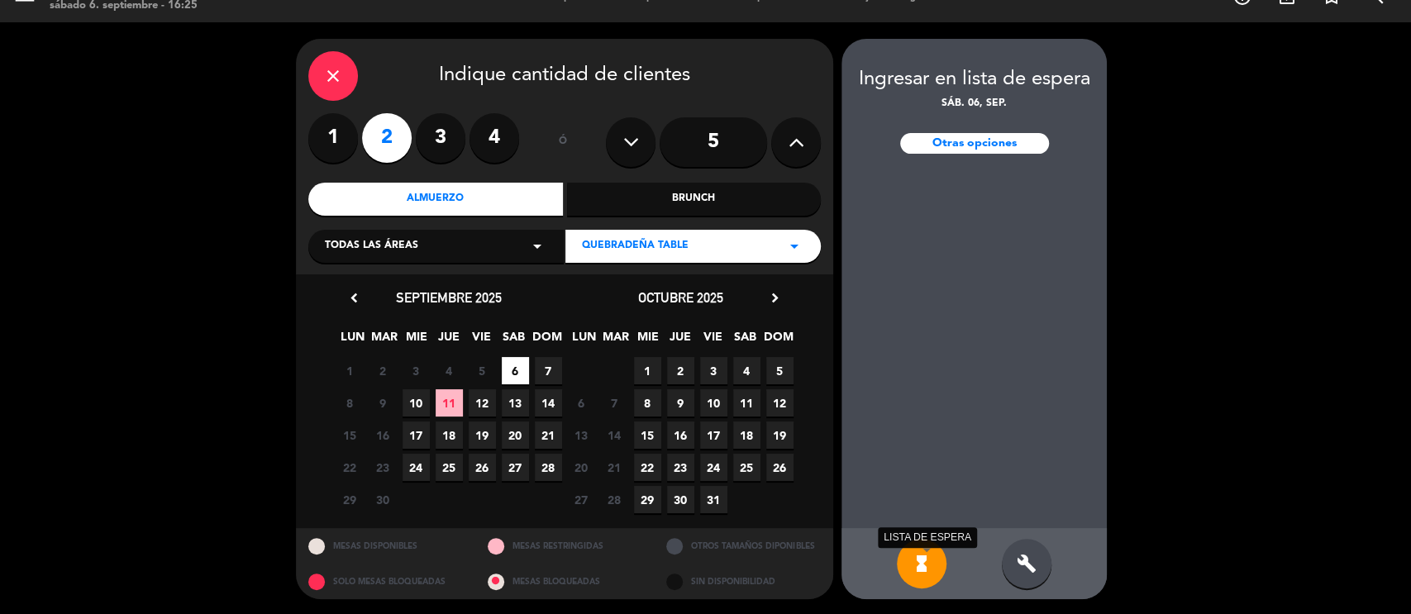  What do you see at coordinates (694, 199) in the screenshot?
I see `div: Brunch` at bounding box center [694, 199].